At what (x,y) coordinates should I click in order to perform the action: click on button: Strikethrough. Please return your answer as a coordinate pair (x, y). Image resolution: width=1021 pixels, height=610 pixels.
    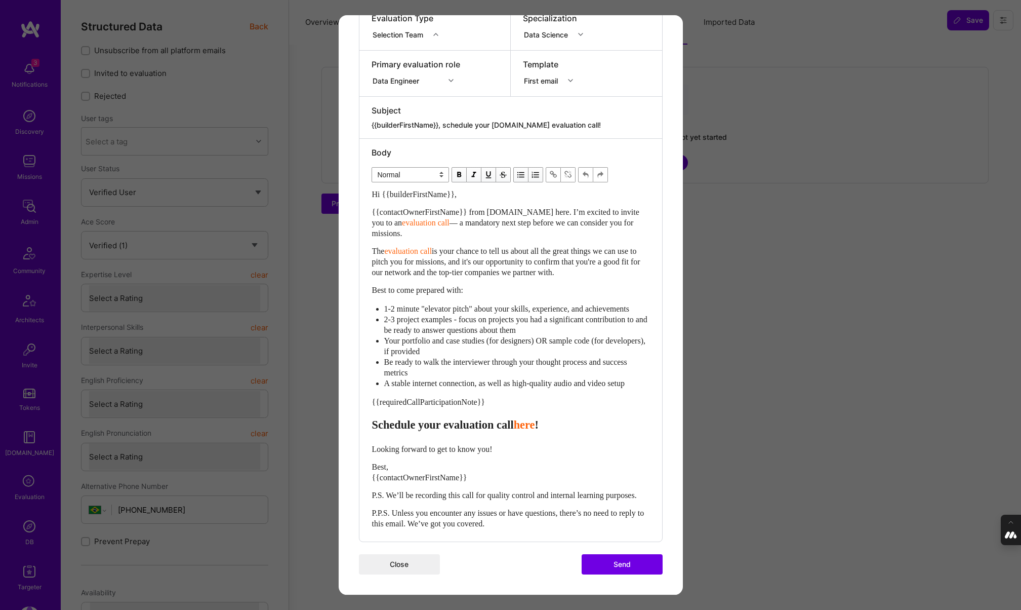
    Looking at the image, I should click on (503, 175).